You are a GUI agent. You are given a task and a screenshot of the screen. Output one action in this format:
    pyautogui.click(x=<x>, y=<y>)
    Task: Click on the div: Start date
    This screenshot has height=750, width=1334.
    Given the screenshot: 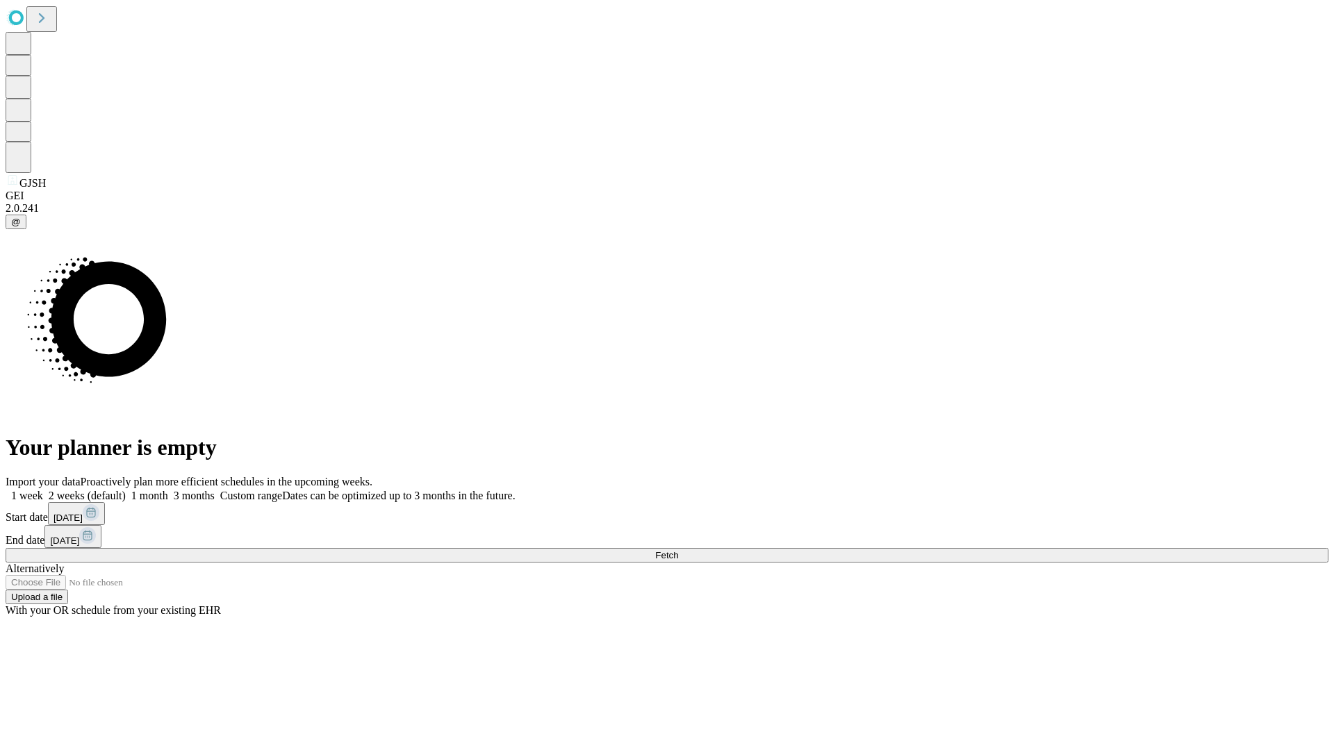 What is the action you would take?
    pyautogui.click(x=667, y=513)
    